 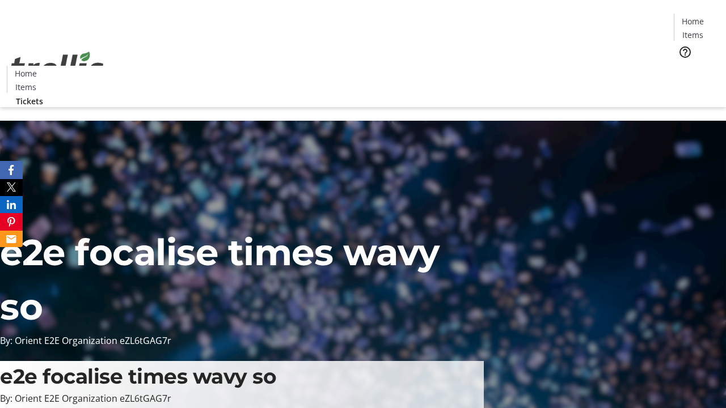 I want to click on button: Help, so click(x=685, y=52).